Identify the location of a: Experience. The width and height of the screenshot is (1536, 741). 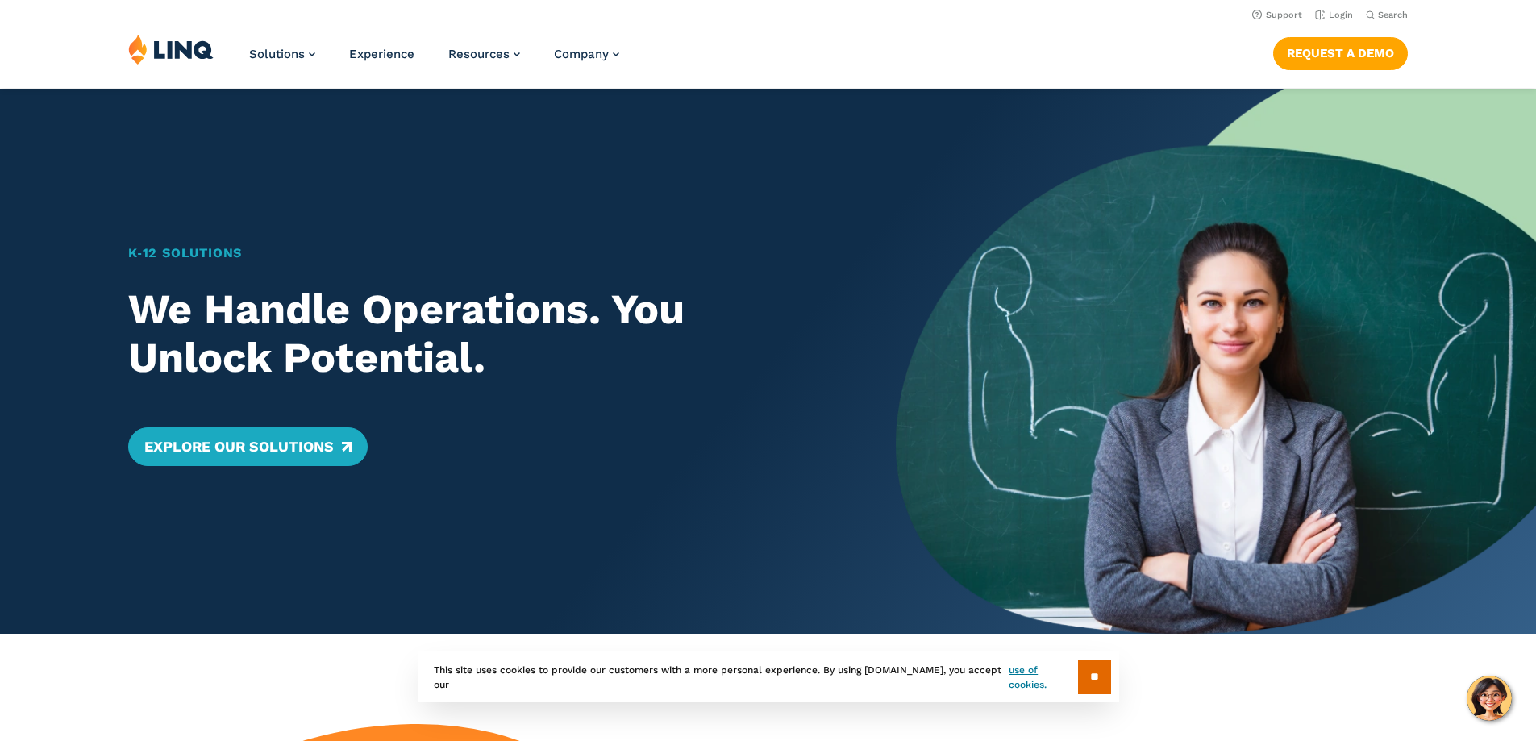
(381, 54).